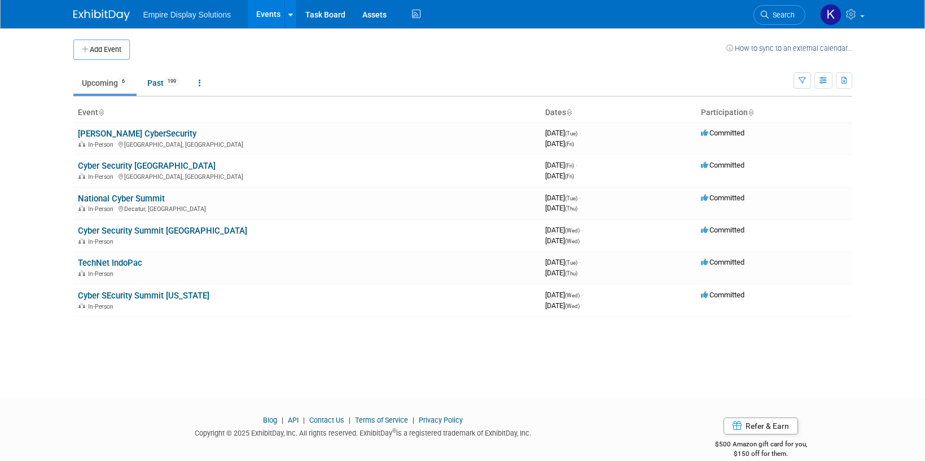 This screenshot has height=461, width=925. I want to click on div: $500 Amazon gift card for you,, so click(760, 445).